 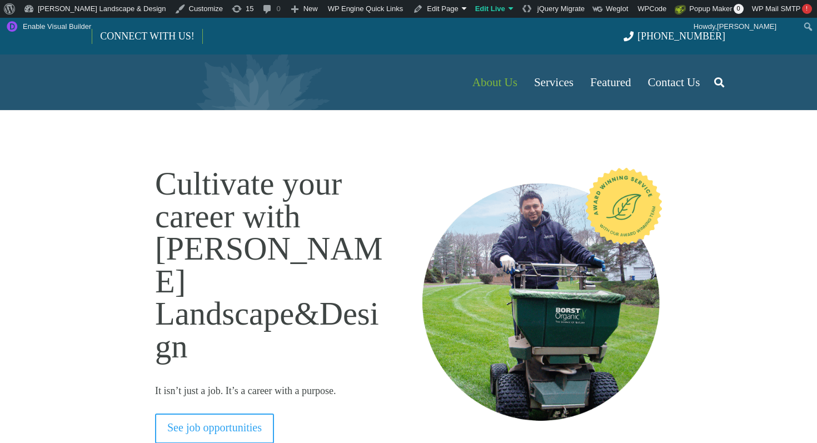 What do you see at coordinates (674, 82) in the screenshot?
I see `a: Contact Us` at bounding box center [674, 82].